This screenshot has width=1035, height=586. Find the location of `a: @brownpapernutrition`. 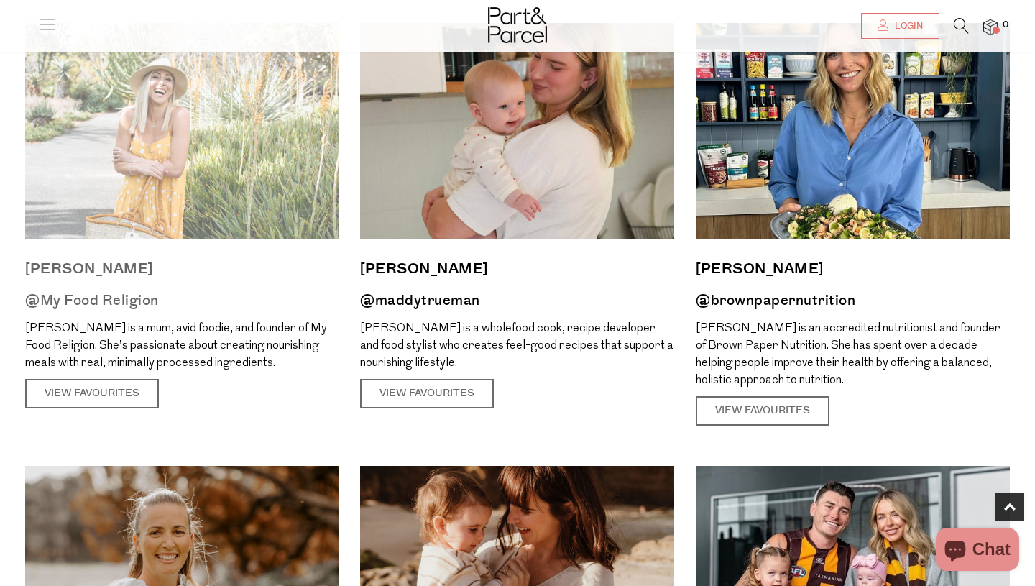

a: @brownpapernutrition is located at coordinates (776, 301).